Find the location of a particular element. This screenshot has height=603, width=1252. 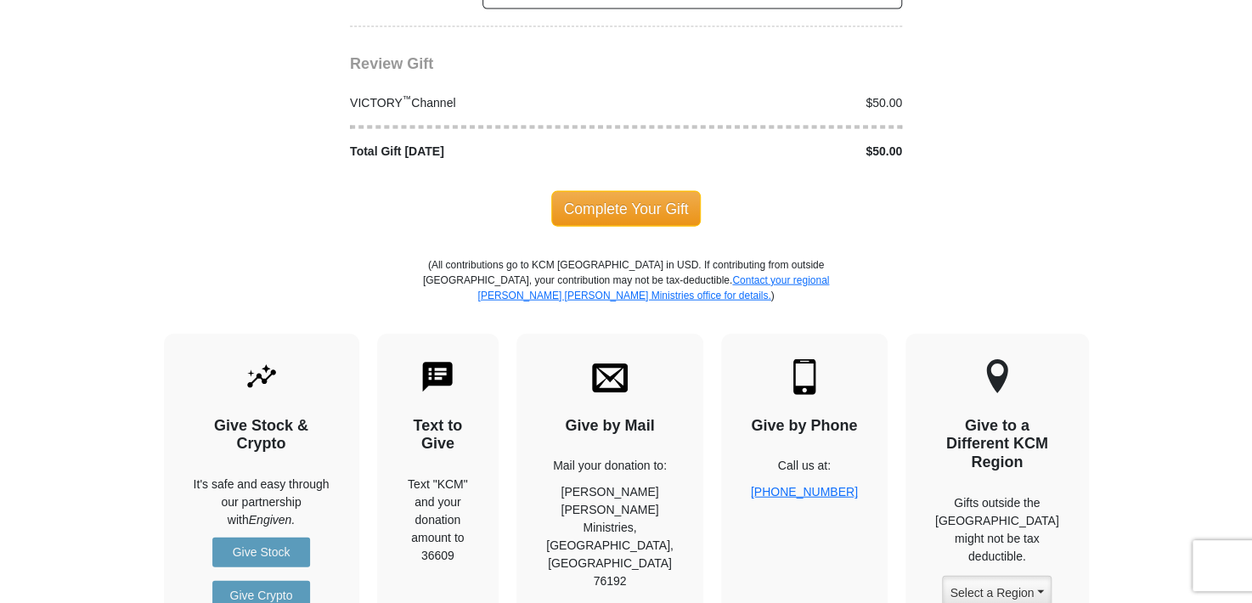

sup: ™ is located at coordinates (407, 99).